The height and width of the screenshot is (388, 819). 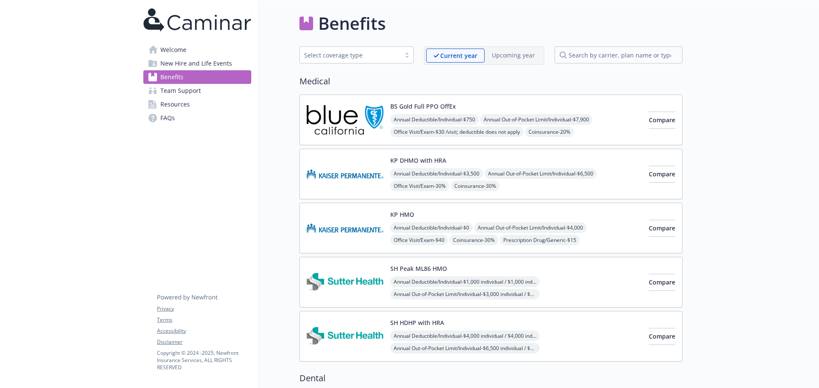 I want to click on span: Annual Deductible/Individual - $750, so click(x=434, y=119).